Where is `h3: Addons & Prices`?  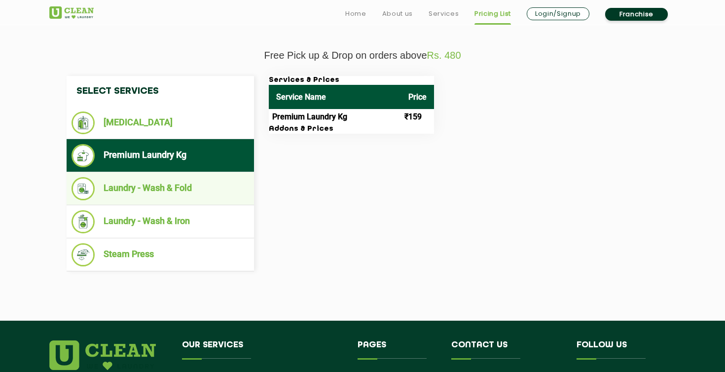 h3: Addons & Prices is located at coordinates (351, 129).